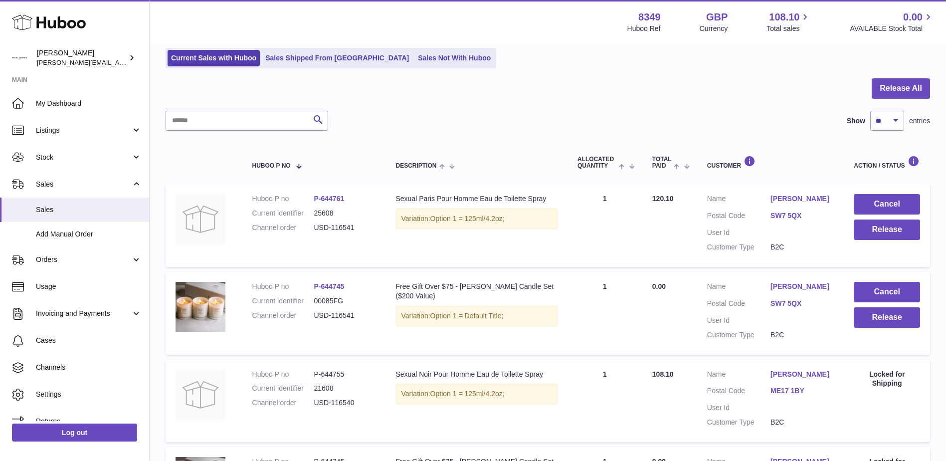 The height and width of the screenshot is (461, 946). I want to click on span: Settings, so click(89, 394).